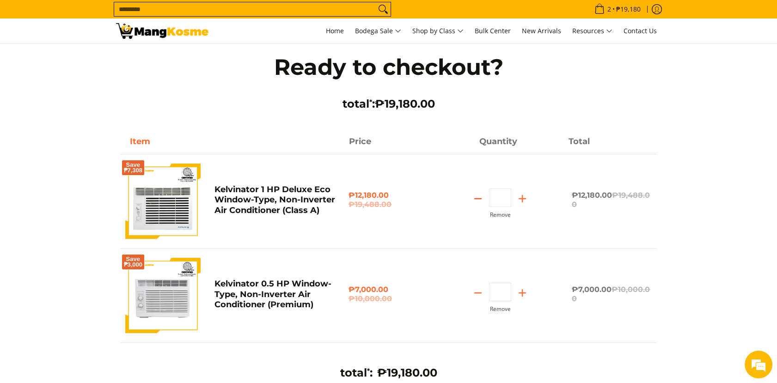 The height and width of the screenshot is (383, 777). I want to click on span: Contact Us, so click(640, 31).